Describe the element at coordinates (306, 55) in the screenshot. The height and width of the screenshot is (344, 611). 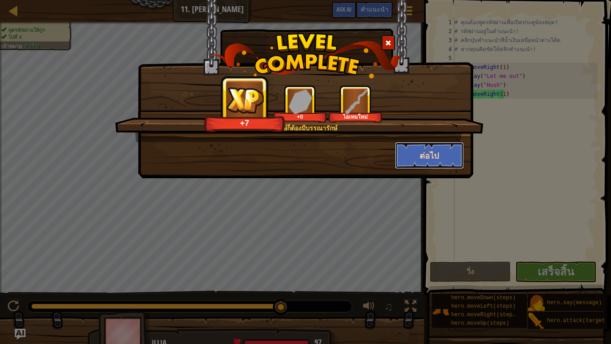
I see `img: level_complete.png` at that location.